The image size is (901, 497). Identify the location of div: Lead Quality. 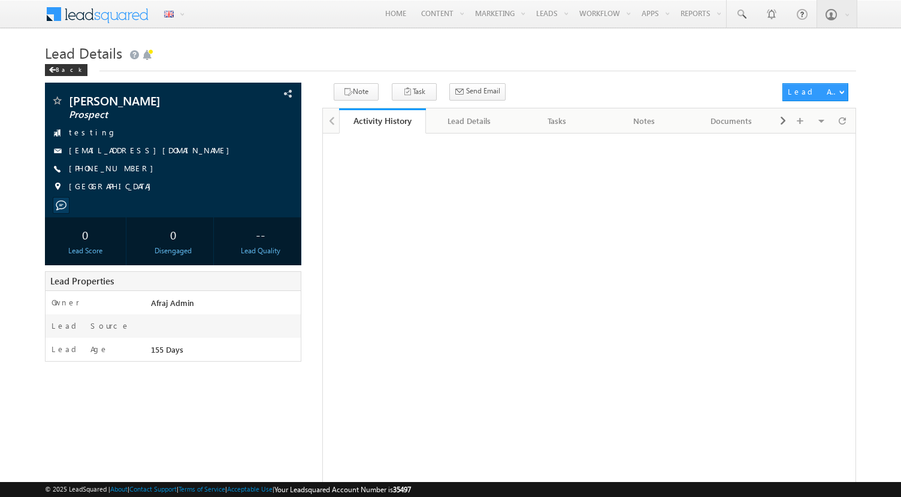
(260, 251).